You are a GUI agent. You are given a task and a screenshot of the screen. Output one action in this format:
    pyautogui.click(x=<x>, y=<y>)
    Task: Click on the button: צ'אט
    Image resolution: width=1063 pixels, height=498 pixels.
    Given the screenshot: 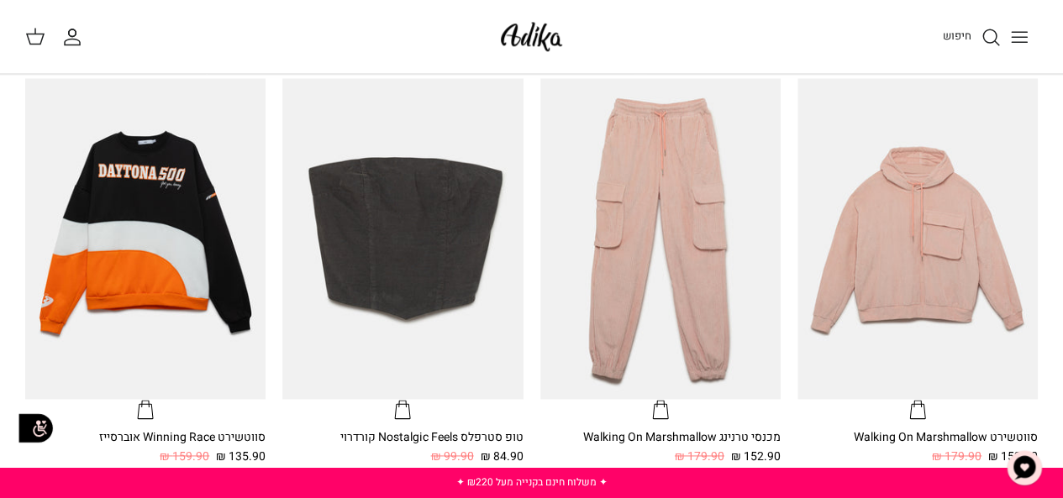 What is the action you would take?
    pyautogui.click(x=1024, y=468)
    